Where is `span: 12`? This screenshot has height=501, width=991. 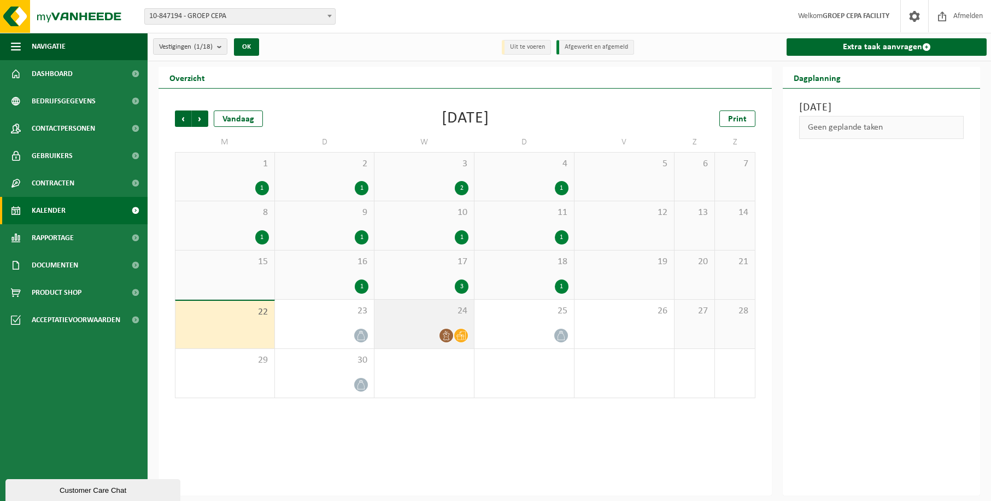 span: 12 is located at coordinates (625, 213).